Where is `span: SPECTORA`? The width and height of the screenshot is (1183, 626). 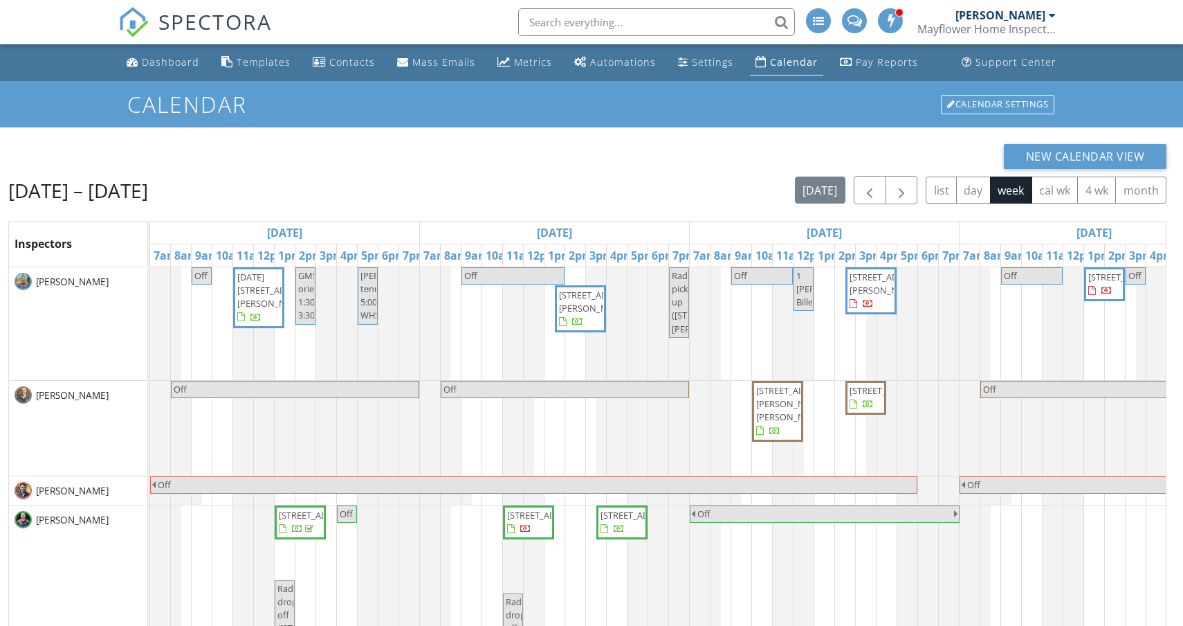 span: SPECTORA is located at coordinates (215, 21).